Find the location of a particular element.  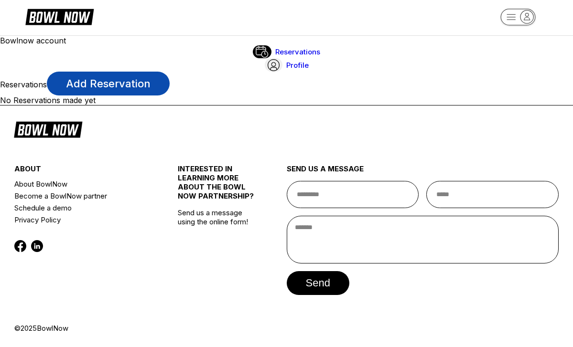

a: About BowlNow is located at coordinates (82, 184).